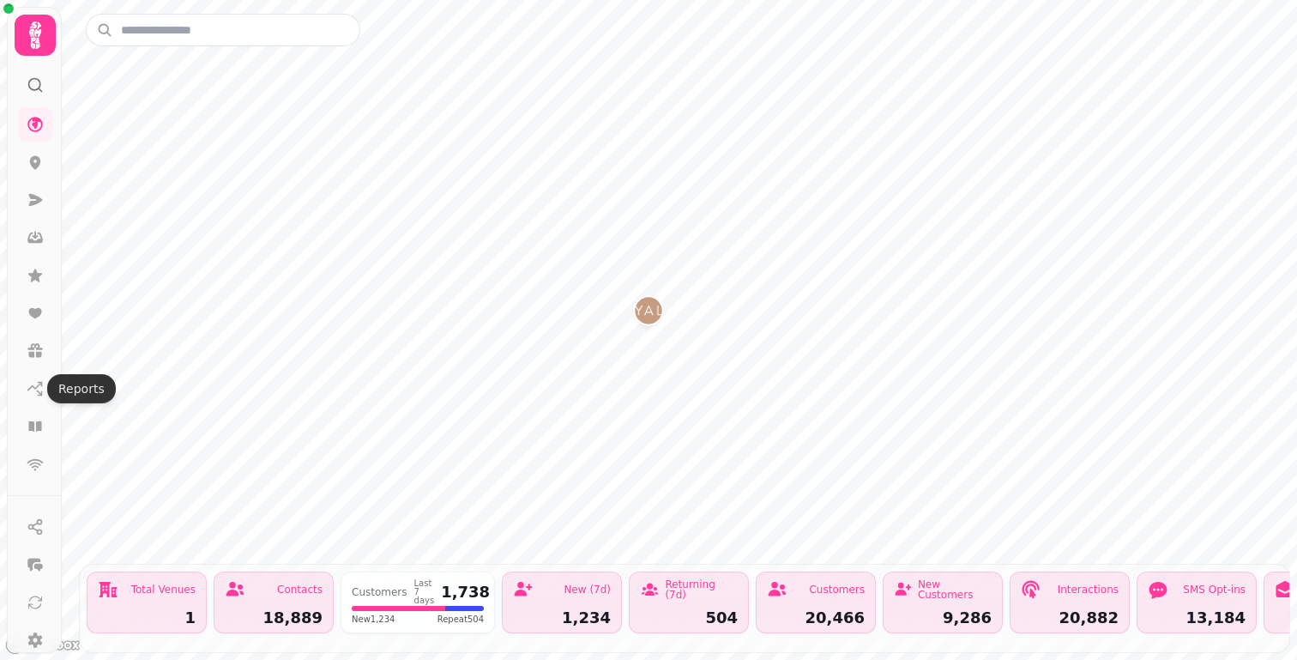 Image resolution: width=1297 pixels, height=660 pixels. Describe the element at coordinates (943, 617) in the screenshot. I see `div: 9,286` at that location.